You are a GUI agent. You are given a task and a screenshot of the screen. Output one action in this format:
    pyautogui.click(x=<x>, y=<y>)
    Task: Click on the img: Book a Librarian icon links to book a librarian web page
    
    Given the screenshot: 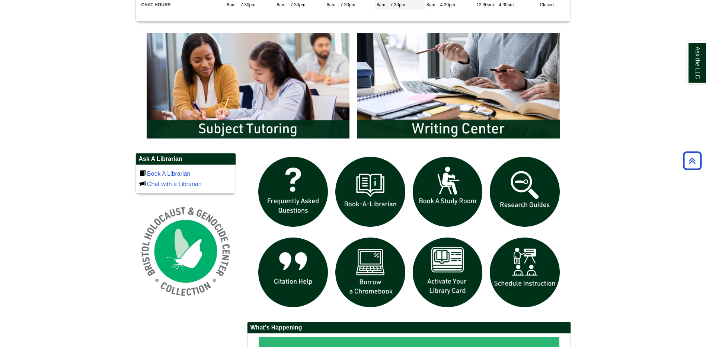 What is the action you would take?
    pyautogui.click(x=370, y=192)
    